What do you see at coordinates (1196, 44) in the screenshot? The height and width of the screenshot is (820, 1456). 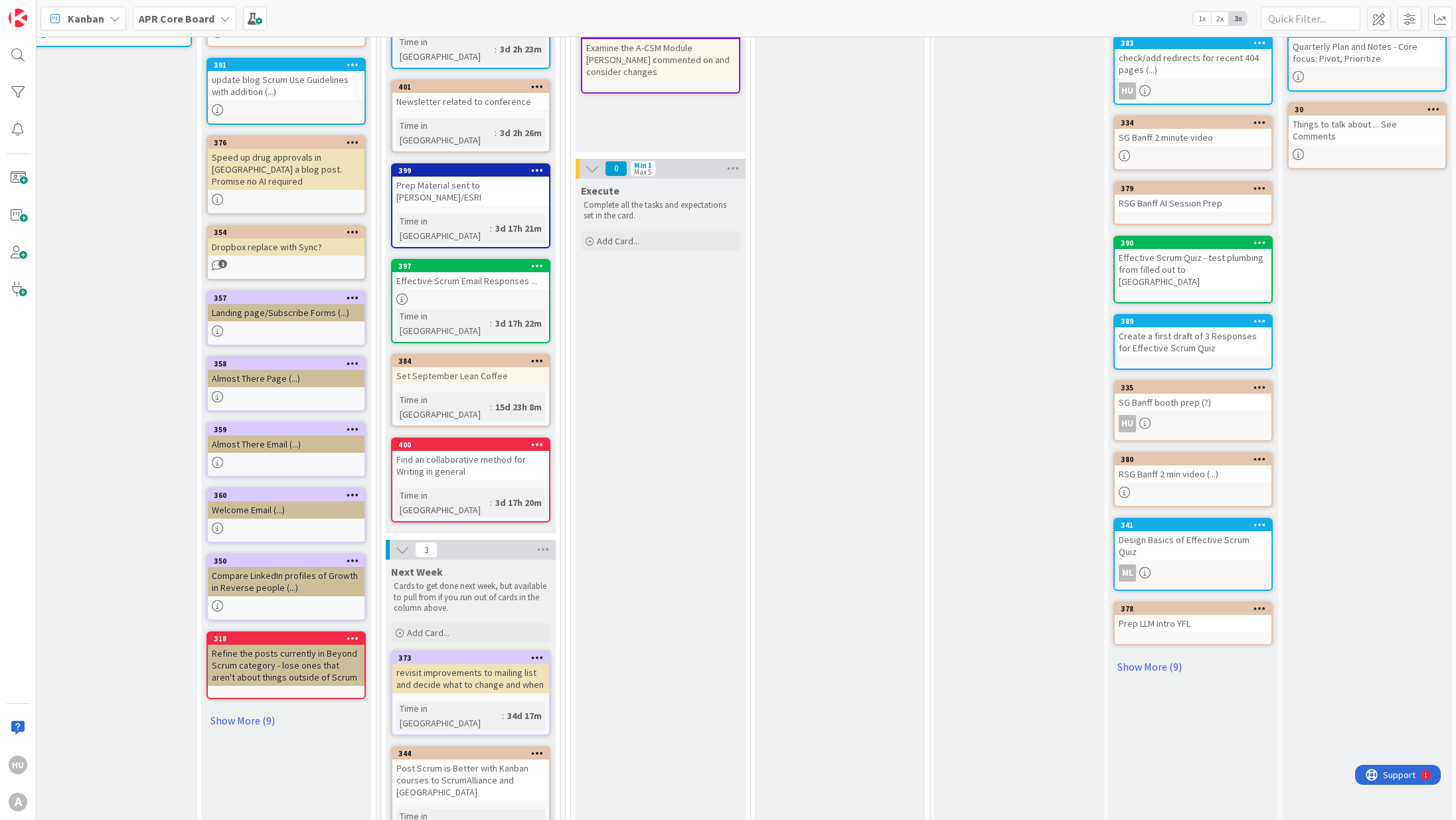 I see `div: 383` at bounding box center [1196, 44].